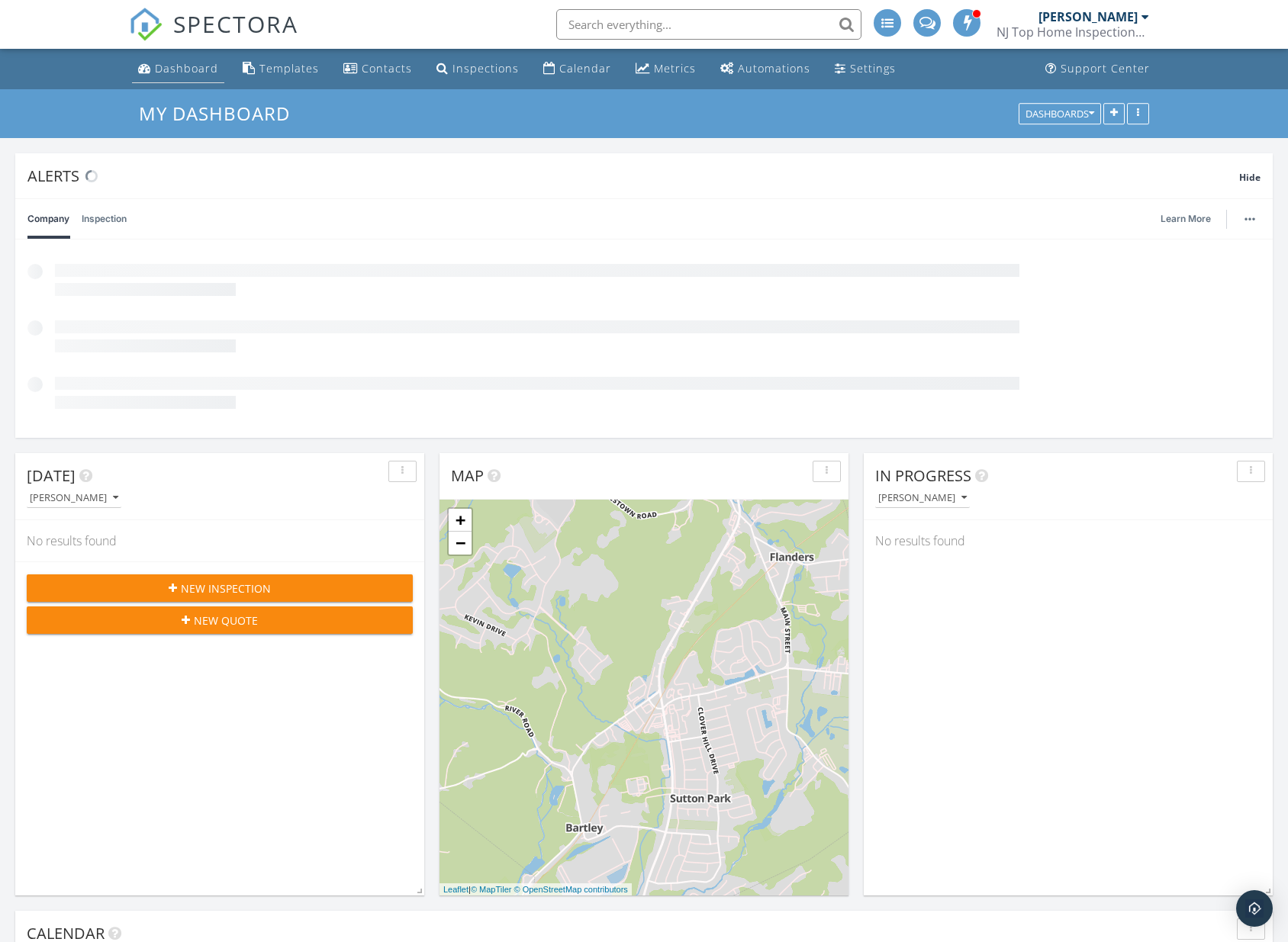 The height and width of the screenshot is (942, 1288). I want to click on a: Zoom out, so click(460, 543).